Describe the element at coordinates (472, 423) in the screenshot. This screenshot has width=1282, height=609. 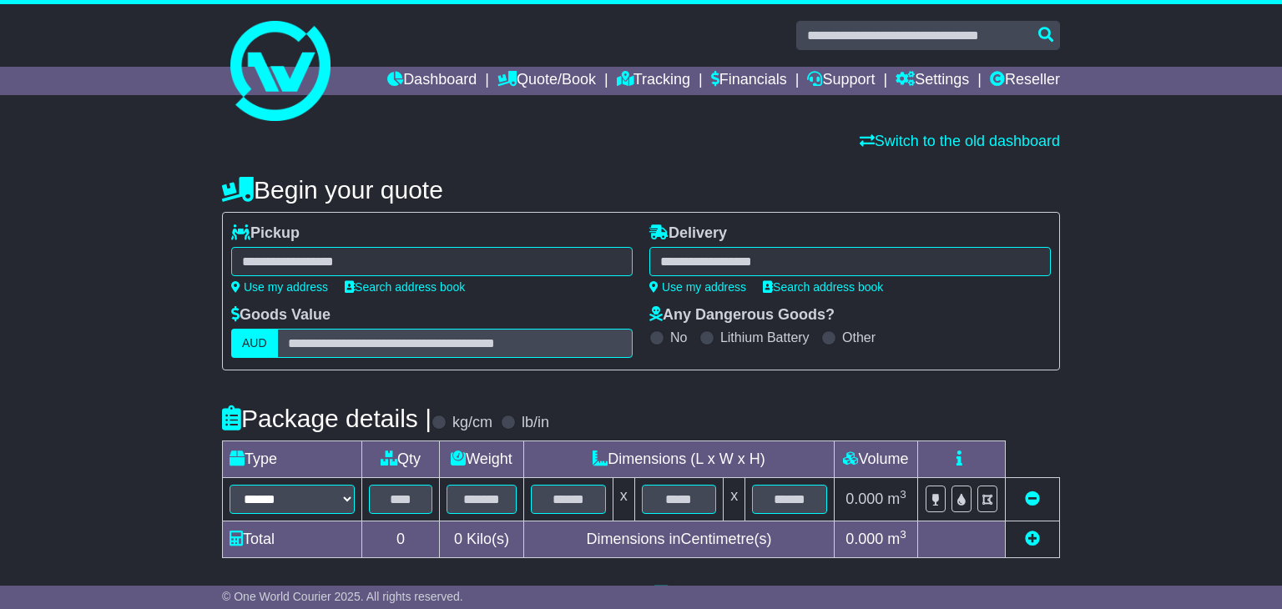
I see `label: kg/cm` at that location.